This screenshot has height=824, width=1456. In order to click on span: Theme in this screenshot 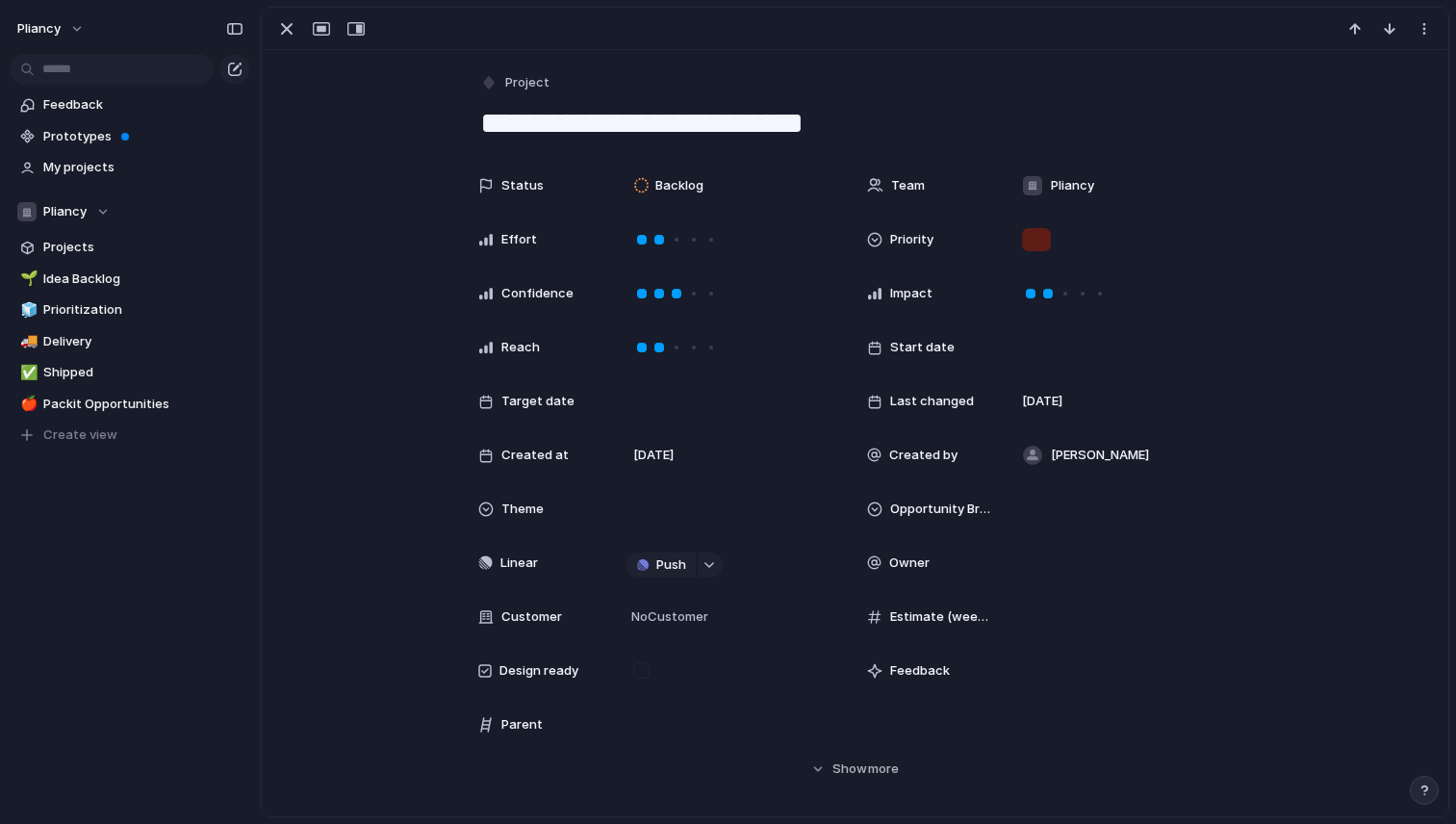, I will do `click(523, 509)`.